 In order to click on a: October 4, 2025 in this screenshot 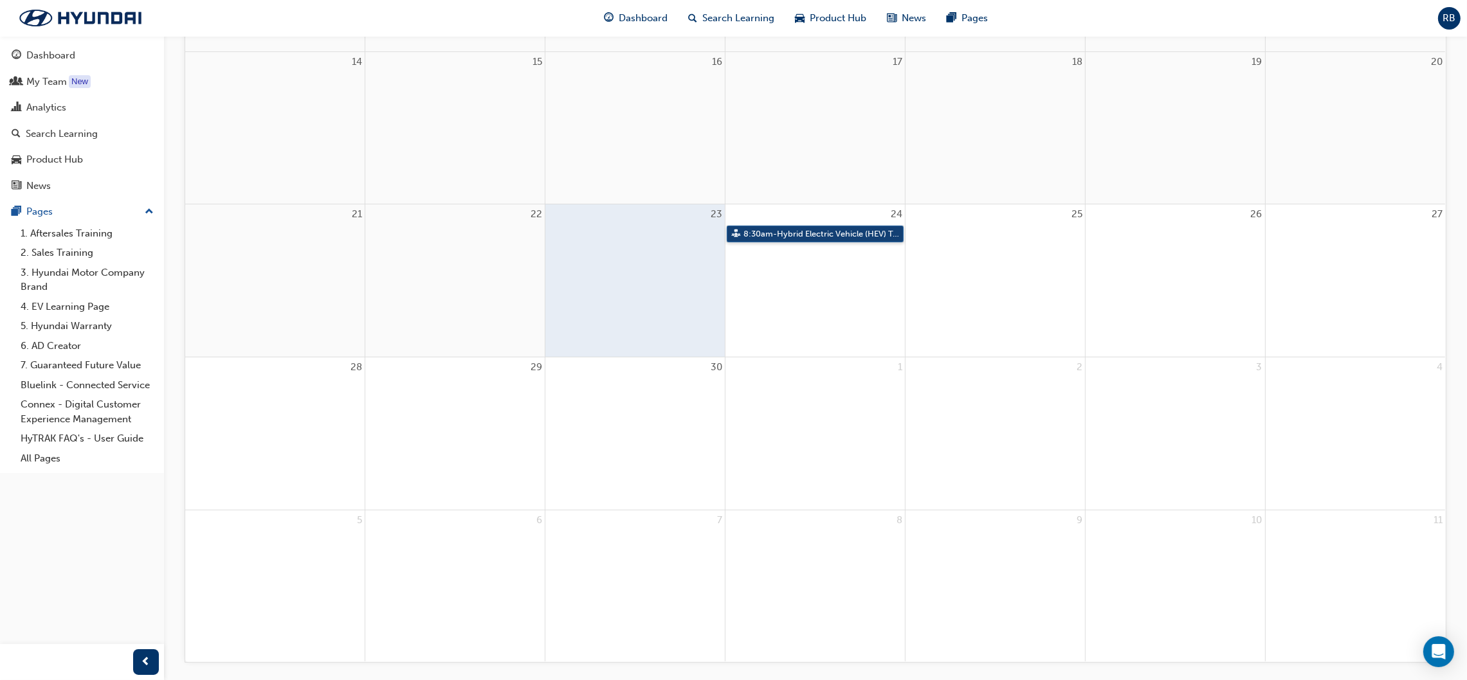, I will do `click(1439, 367)`.